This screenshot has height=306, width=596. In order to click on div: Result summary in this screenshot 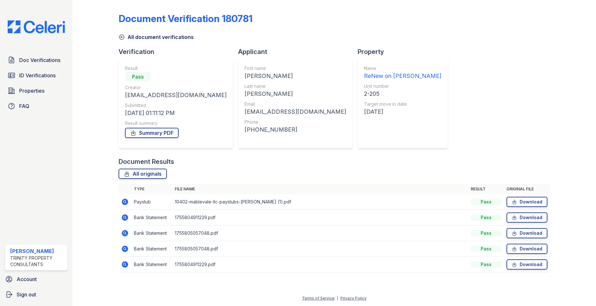, I will do `click(176, 123)`.